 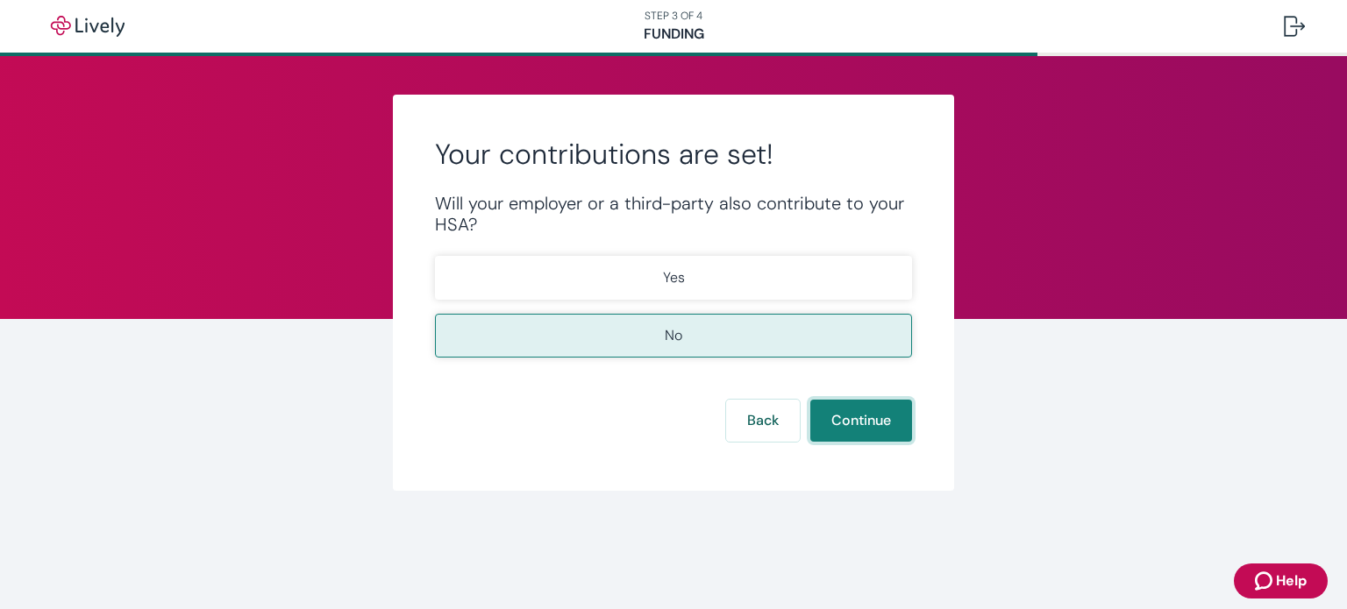 I want to click on h2: Your contributions are set!, so click(x=673, y=154).